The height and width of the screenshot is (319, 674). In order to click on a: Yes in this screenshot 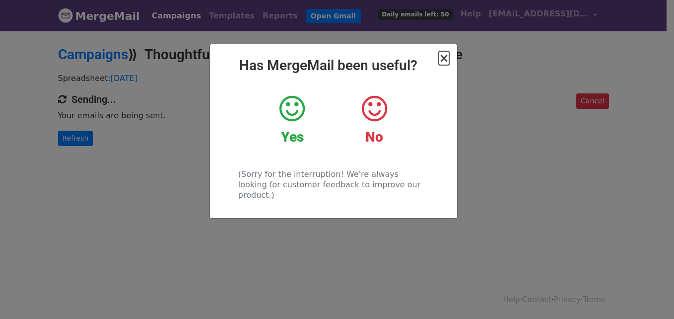, I will do `click(292, 120)`.